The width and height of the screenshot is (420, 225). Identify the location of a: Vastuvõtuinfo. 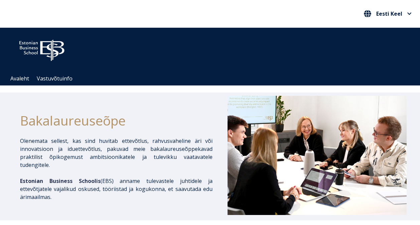
(54, 79).